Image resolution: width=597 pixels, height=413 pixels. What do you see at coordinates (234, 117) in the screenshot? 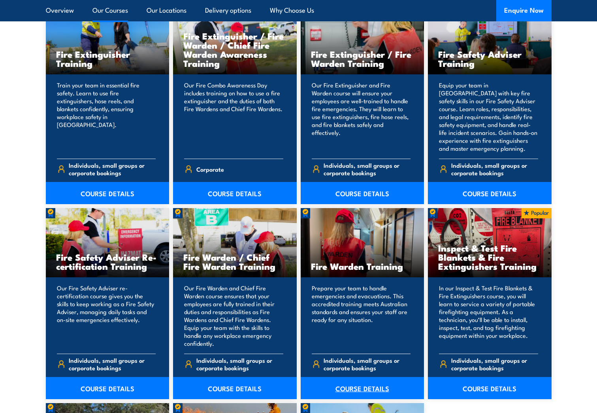
I see `p: Our Fire Combo Awareness Day includes training on how to use a fire extinguisher and the duties o...` at bounding box center [234, 117].